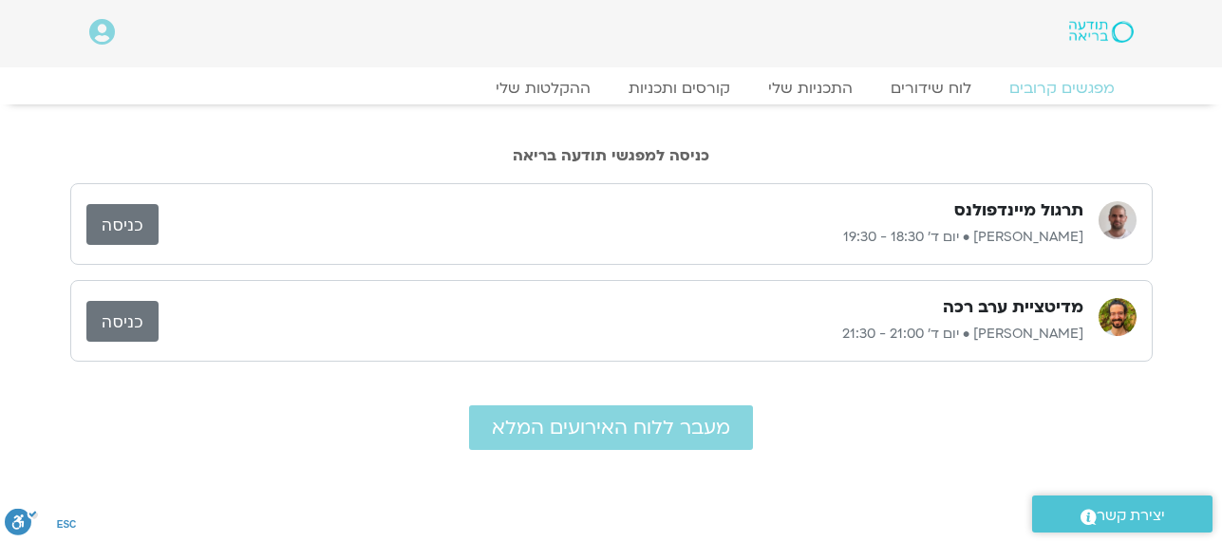  What do you see at coordinates (1123, 514) in the screenshot?
I see `a: יצירת קשר` at bounding box center [1123, 514].